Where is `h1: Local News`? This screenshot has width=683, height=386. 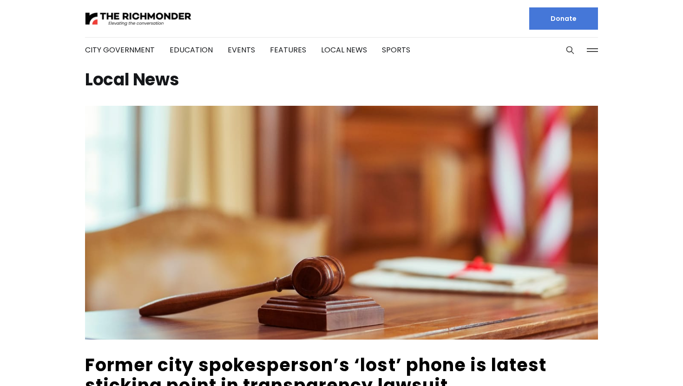
h1: Local News is located at coordinates (341, 80).